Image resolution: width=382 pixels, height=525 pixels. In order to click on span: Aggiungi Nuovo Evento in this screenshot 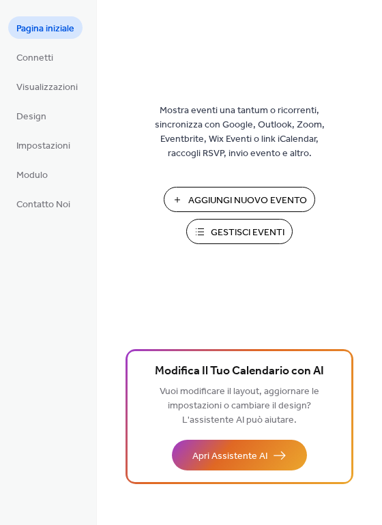, I will do `click(248, 201)`.